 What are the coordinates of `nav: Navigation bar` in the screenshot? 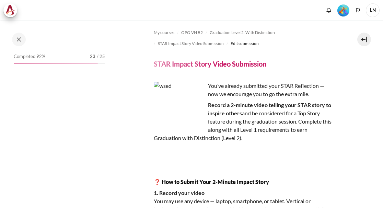 It's located at (244, 38).